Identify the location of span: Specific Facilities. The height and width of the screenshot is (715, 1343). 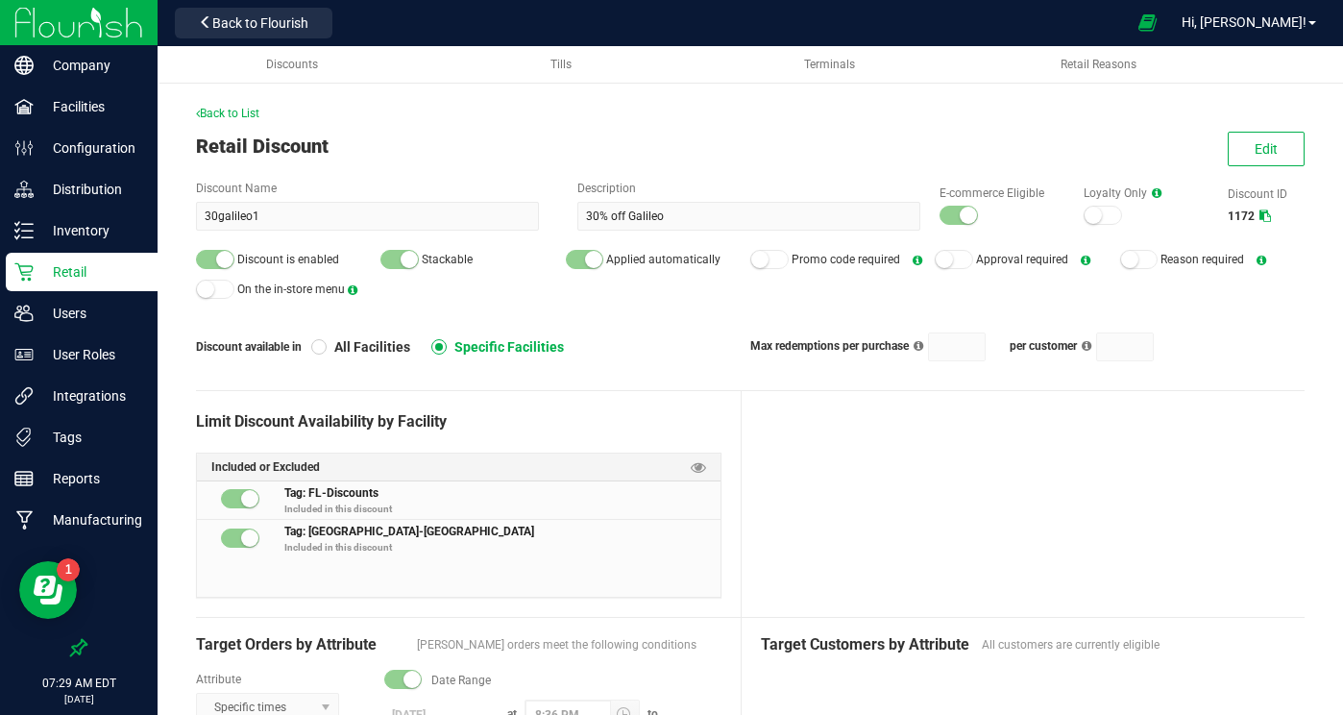
(505, 347).